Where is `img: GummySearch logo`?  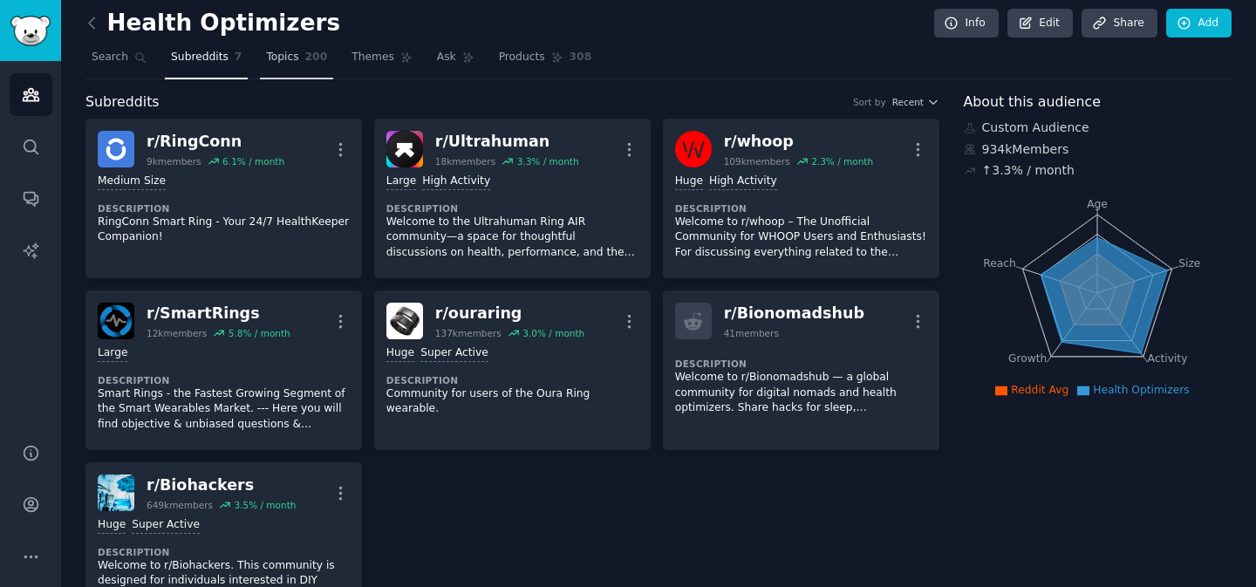 img: GummySearch logo is located at coordinates (31, 31).